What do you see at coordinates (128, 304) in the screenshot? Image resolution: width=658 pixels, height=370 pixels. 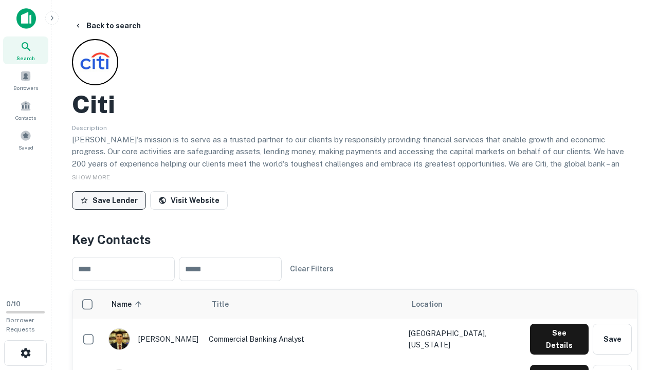 I see `span: Name` at bounding box center [128, 304].